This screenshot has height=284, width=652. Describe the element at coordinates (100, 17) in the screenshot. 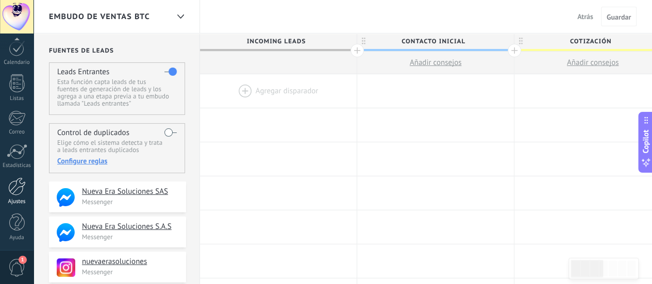

I see `span: Embudo de ventas BTC` at that location.